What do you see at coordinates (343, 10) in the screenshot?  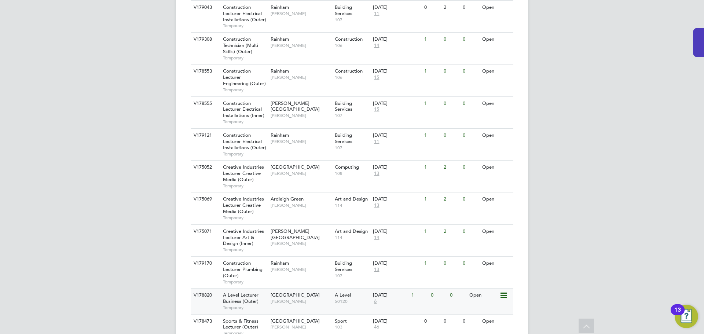 I see `span: Building Services` at bounding box center [343, 10].